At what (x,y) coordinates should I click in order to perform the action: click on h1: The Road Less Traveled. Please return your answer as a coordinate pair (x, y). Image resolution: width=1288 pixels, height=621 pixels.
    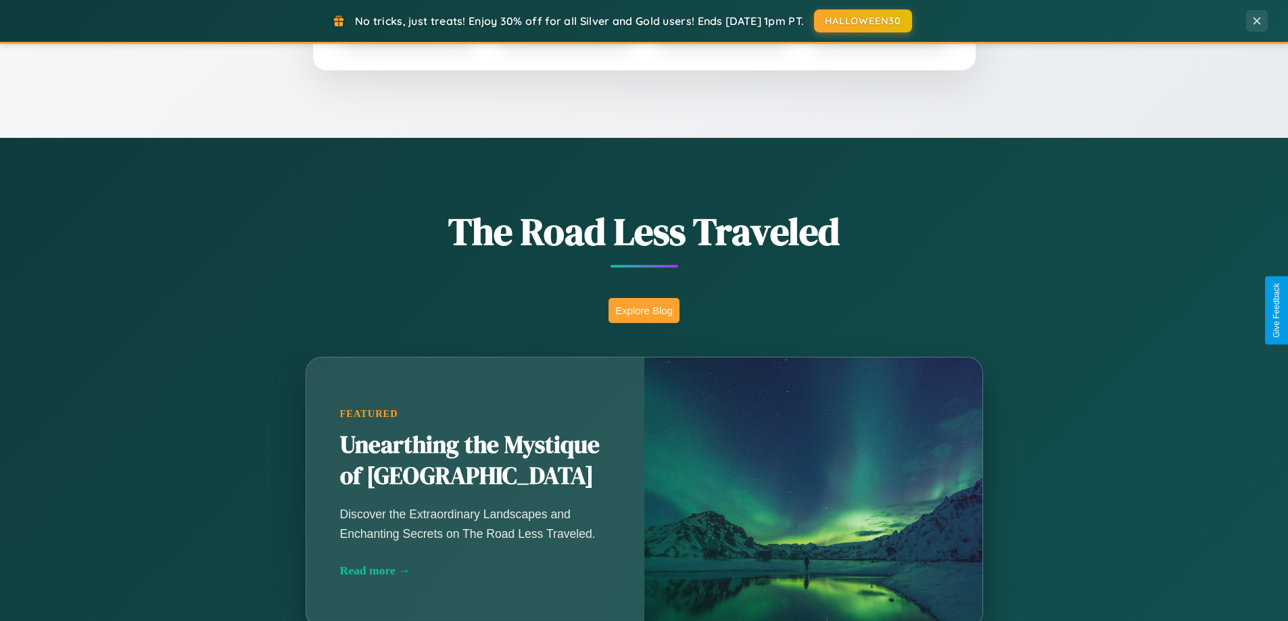
    Looking at the image, I should click on (644, 231).